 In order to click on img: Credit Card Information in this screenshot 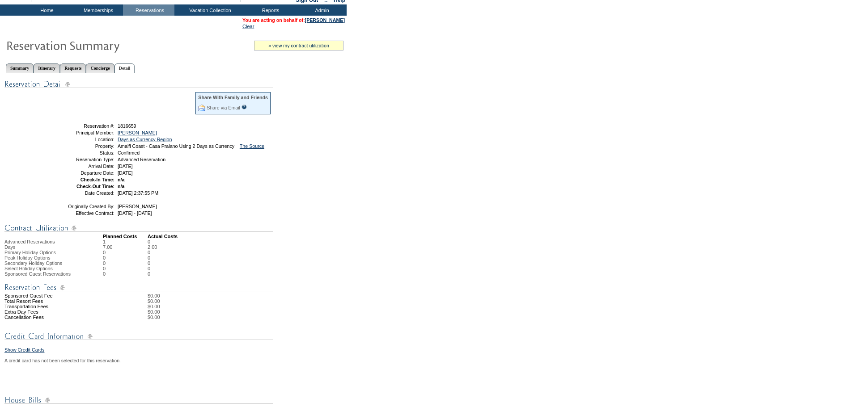, I will do `click(139, 336)`.